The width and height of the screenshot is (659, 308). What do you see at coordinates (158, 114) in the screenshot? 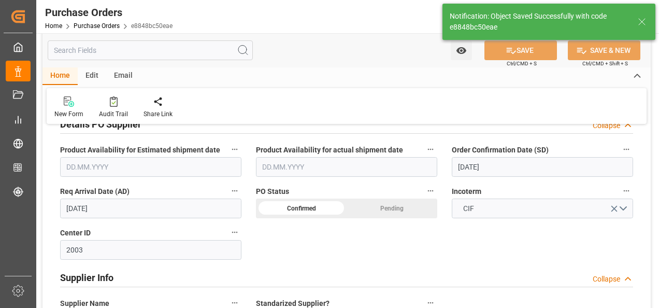
I see `div: Share Link` at bounding box center [158, 114].